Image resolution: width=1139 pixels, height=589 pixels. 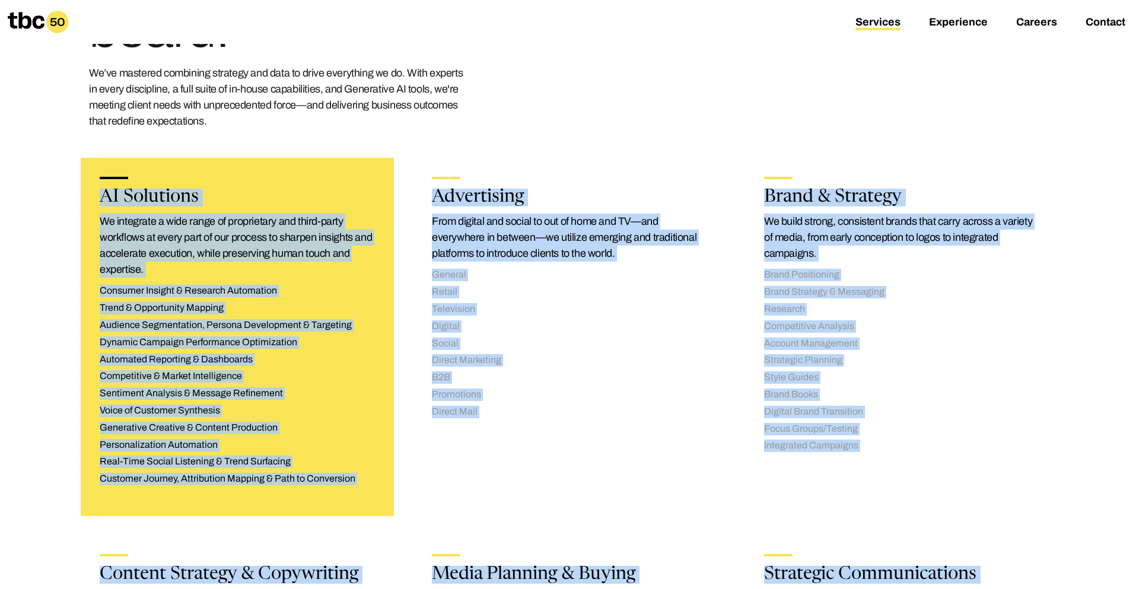 What do you see at coordinates (237, 359) in the screenshot?
I see `li: Automated Reporting & Dashboards` at bounding box center [237, 359].